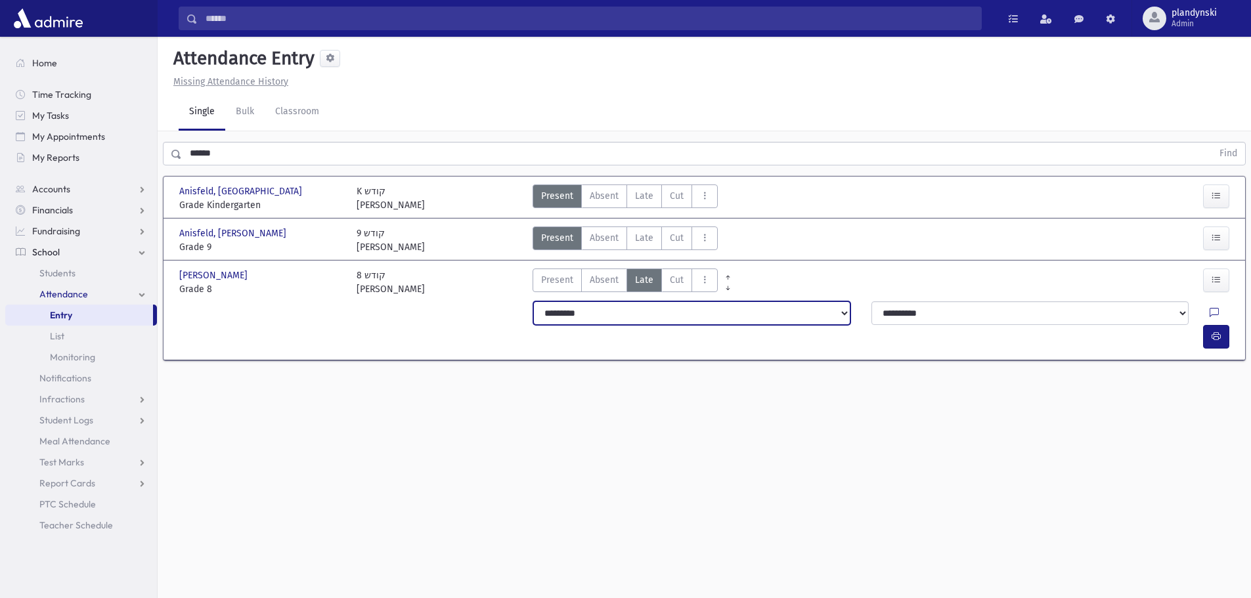 The width and height of the screenshot is (1251, 598). What do you see at coordinates (75, 441) in the screenshot?
I see `span: Meal Attendance` at bounding box center [75, 441].